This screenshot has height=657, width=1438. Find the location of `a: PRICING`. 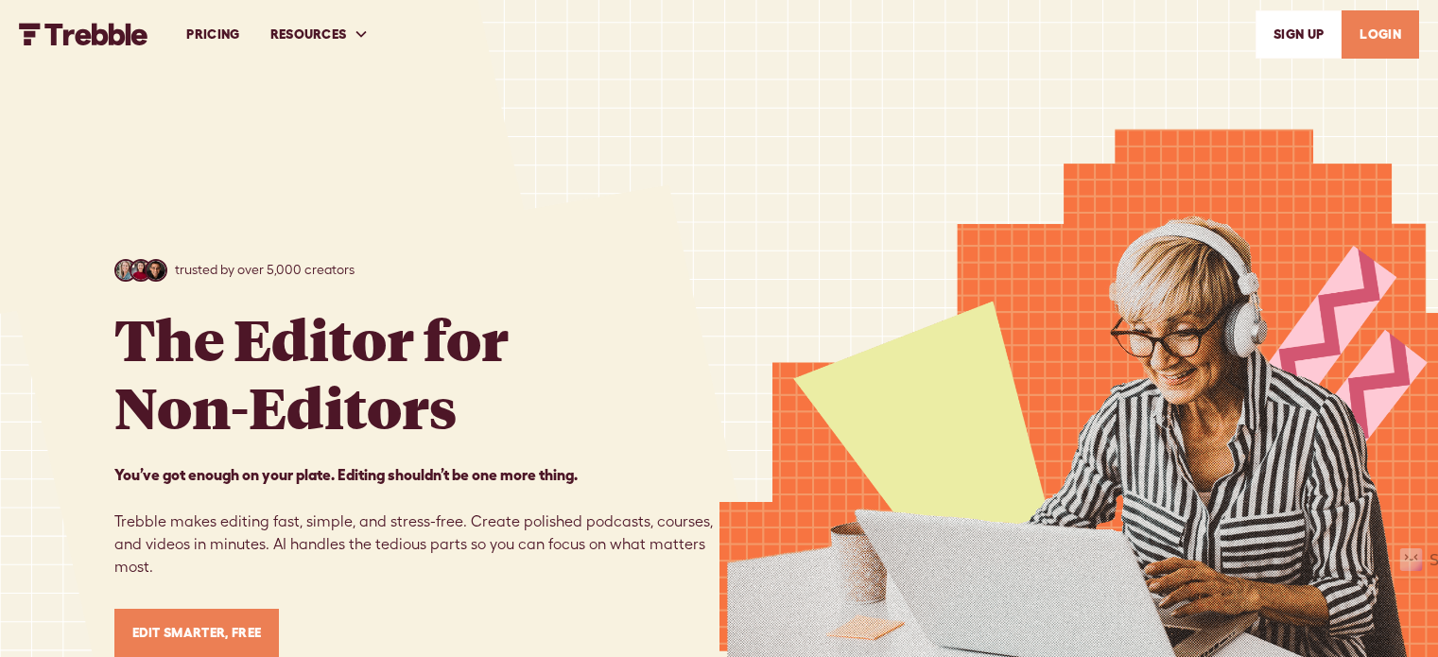

a: PRICING is located at coordinates (213, 34).